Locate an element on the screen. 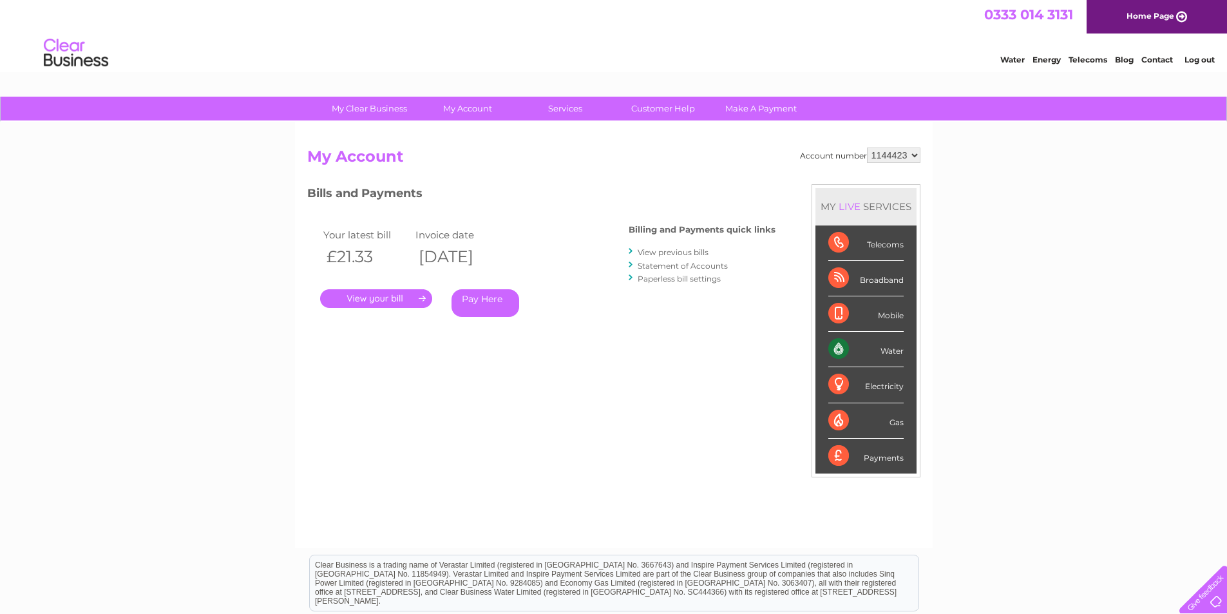 The height and width of the screenshot is (614, 1227). div: Mobile is located at coordinates (865, 314).